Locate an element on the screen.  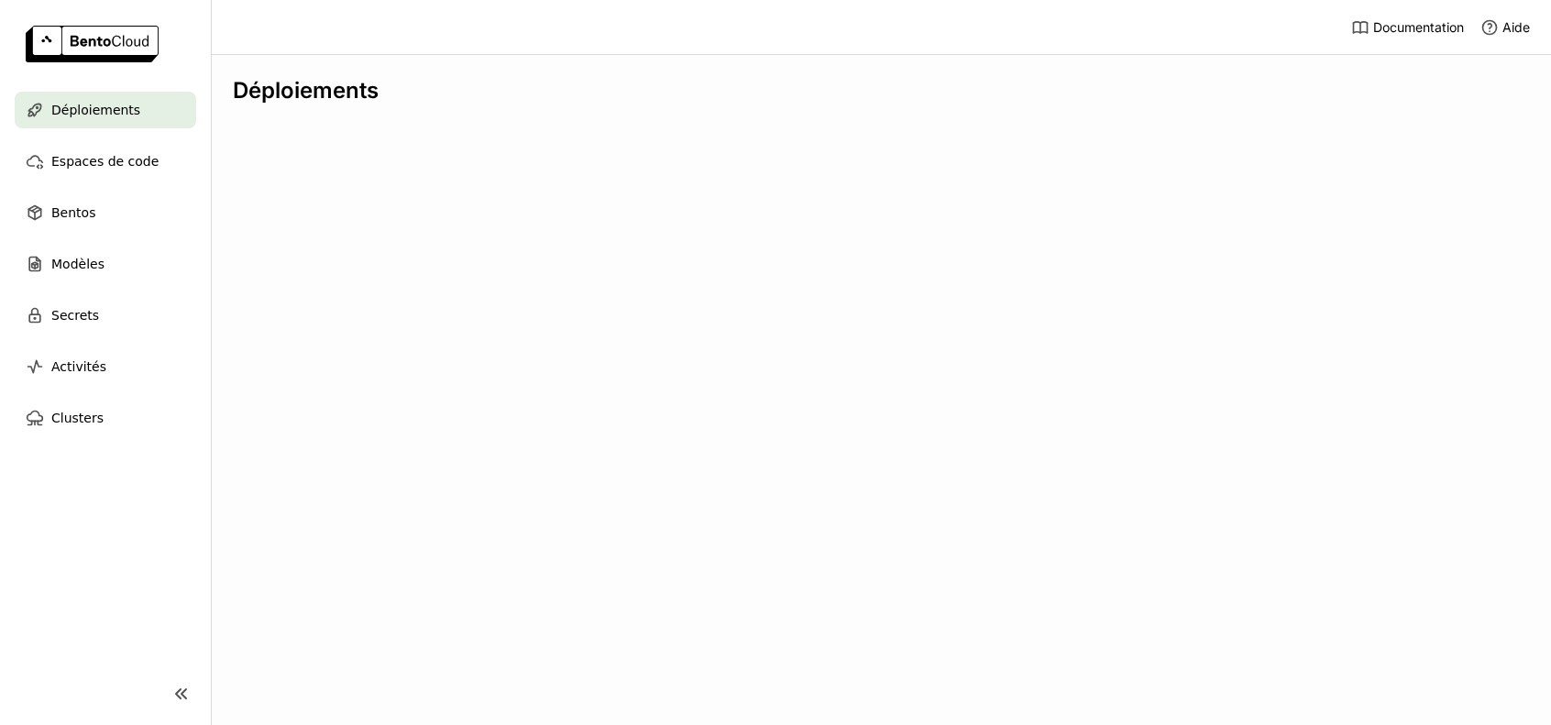
span: Clusters is located at coordinates (77, 418).